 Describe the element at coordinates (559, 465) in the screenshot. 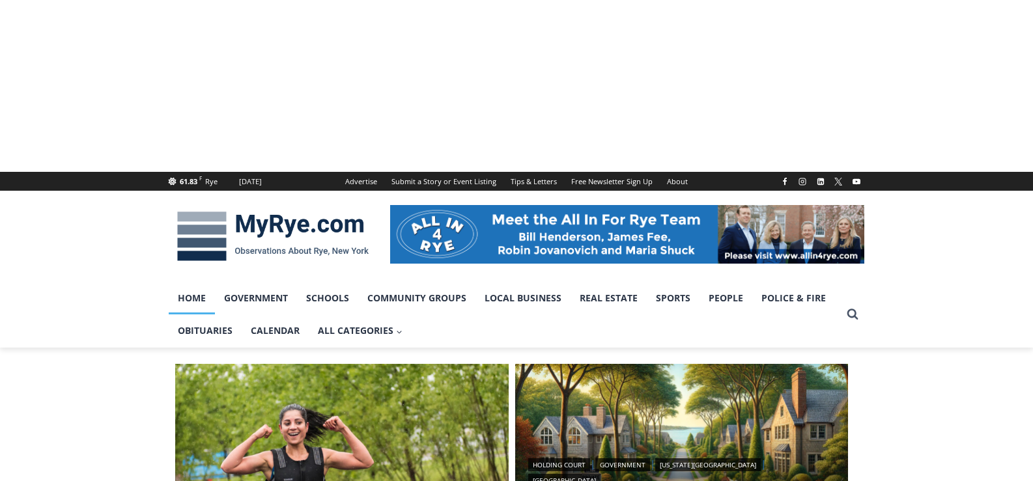

I see `a: Holding Court` at that location.